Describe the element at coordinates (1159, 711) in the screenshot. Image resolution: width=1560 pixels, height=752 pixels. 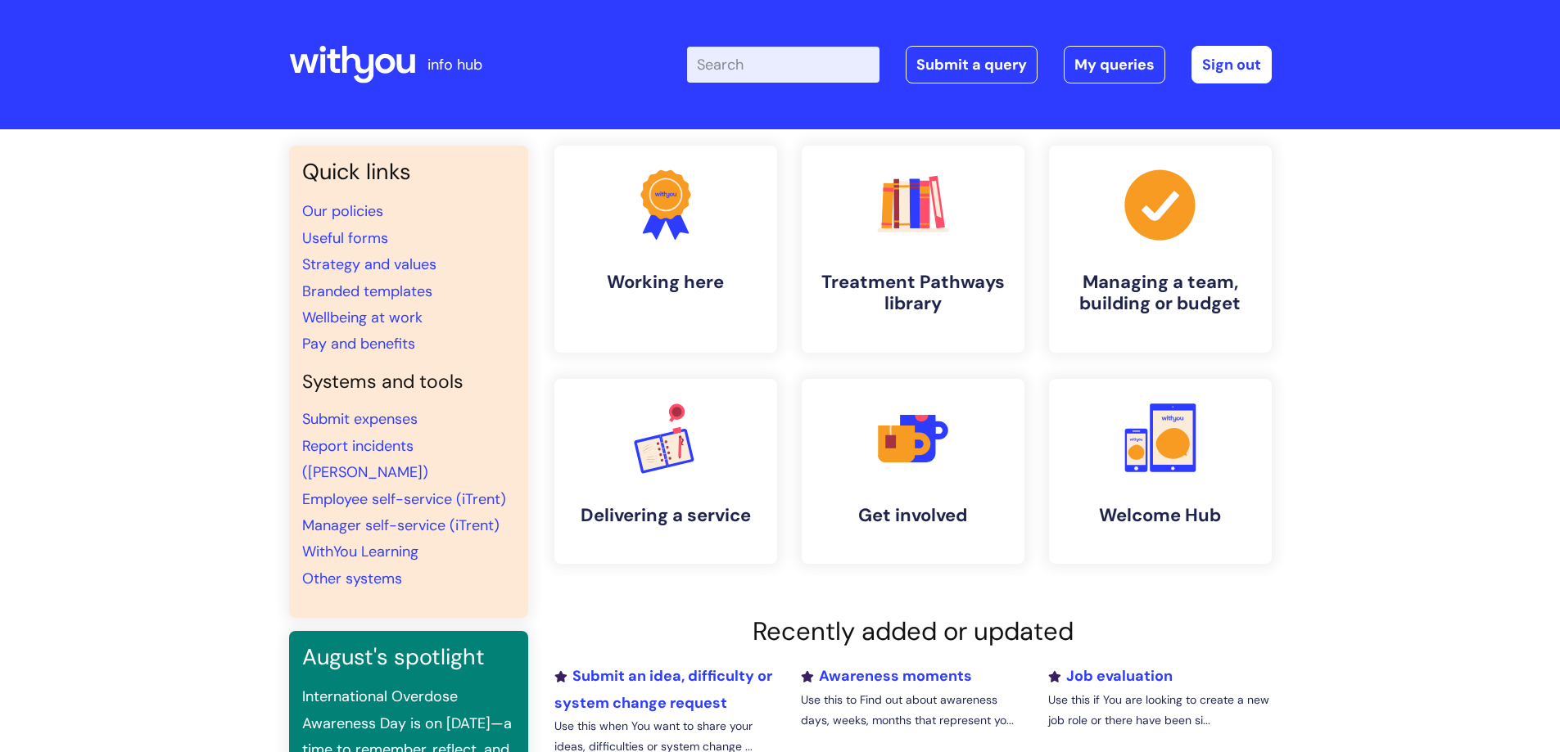
I see `p: Use this if You are looking to create a new job role or there have been si...` at that location.